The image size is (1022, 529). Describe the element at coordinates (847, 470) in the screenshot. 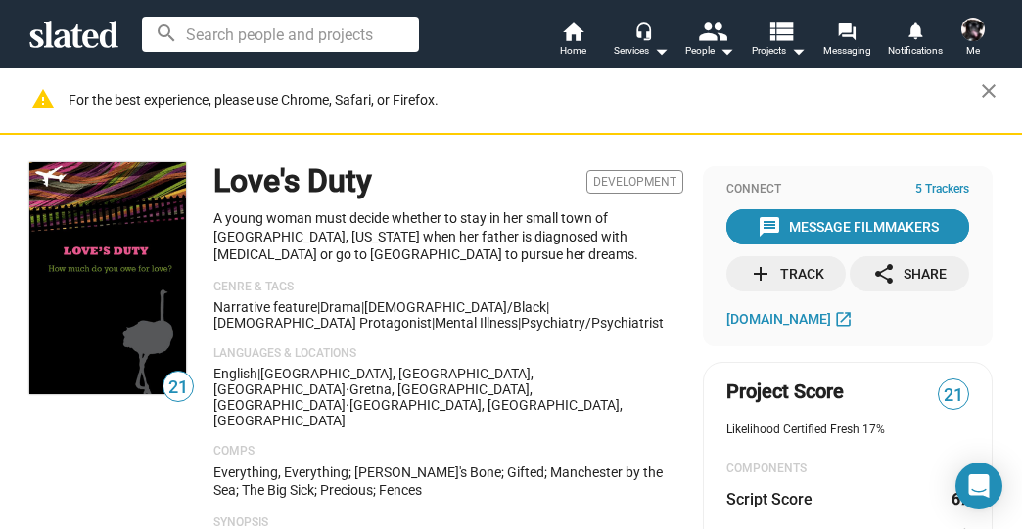

I see `div: COMPONENTS` at that location.